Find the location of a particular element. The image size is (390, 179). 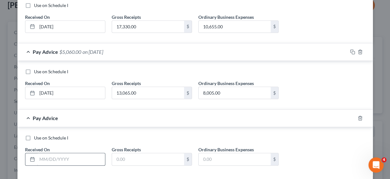

span: $5,060.00 is located at coordinates (70, 51).